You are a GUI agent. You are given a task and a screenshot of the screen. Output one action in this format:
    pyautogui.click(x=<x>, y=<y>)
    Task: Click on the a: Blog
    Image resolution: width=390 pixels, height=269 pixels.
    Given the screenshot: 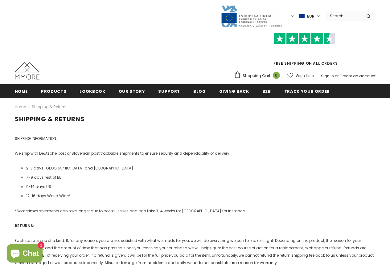 What is the action you would take?
    pyautogui.click(x=200, y=91)
    